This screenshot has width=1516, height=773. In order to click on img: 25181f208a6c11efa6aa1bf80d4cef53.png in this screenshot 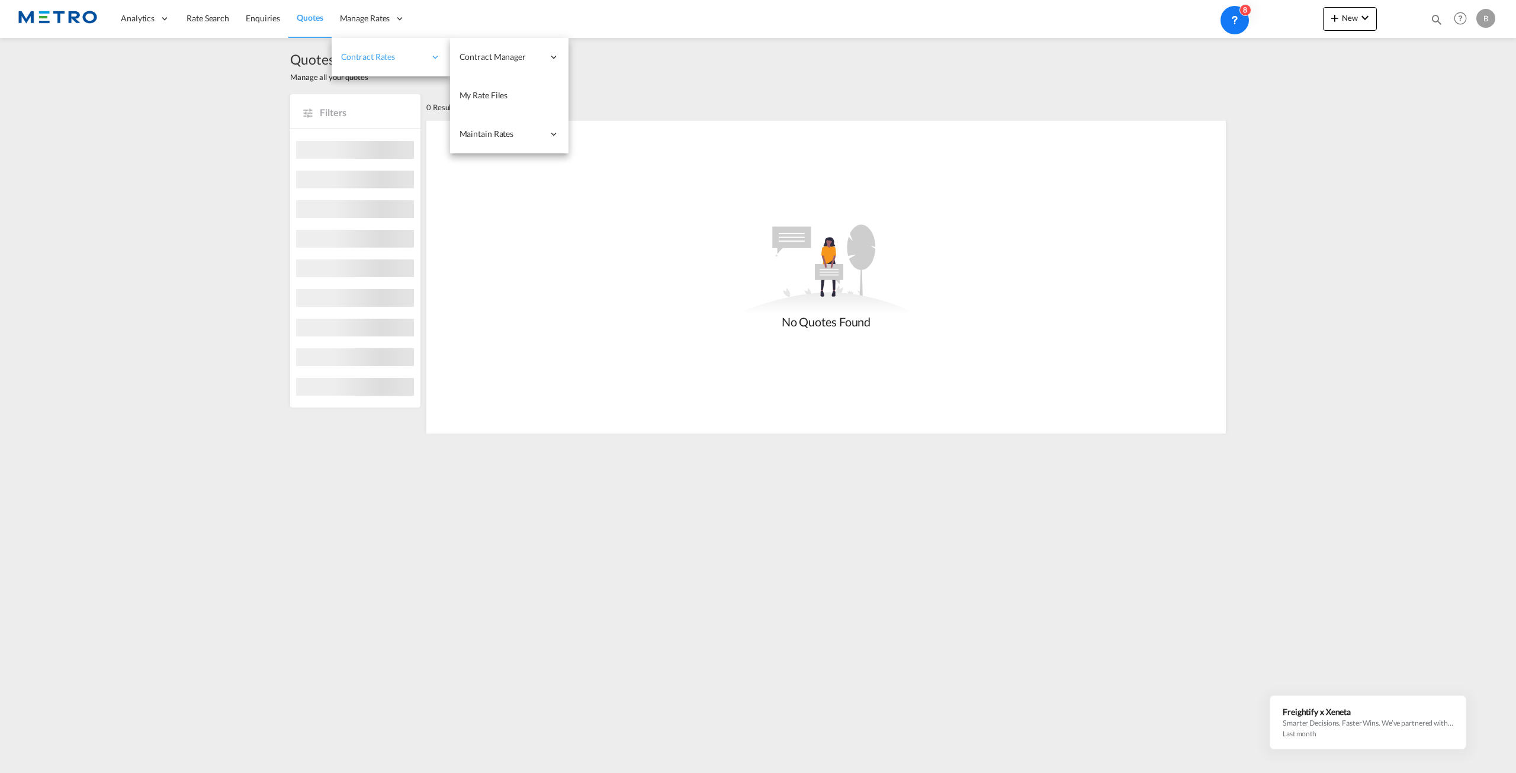, I will do `click(57, 18)`.